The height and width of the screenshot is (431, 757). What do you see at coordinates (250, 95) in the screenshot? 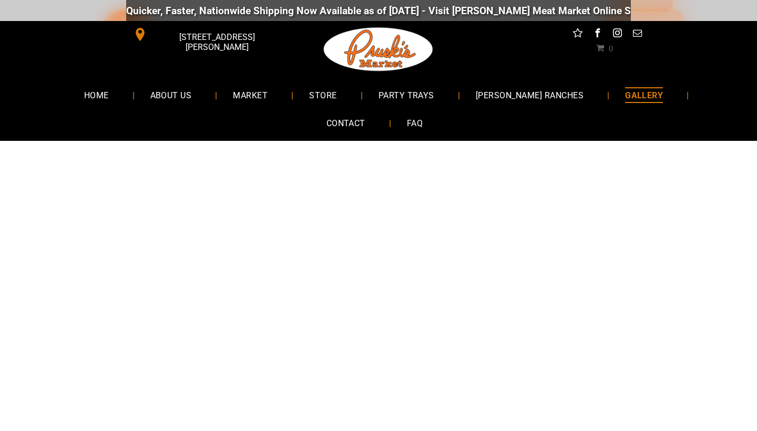
I see `a: MARKET` at bounding box center [250, 95].